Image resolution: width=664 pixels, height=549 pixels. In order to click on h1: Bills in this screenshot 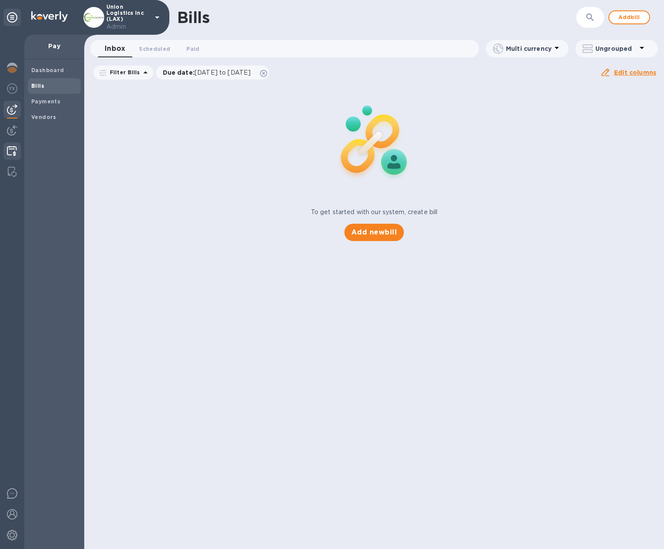, I will do `click(193, 17)`.